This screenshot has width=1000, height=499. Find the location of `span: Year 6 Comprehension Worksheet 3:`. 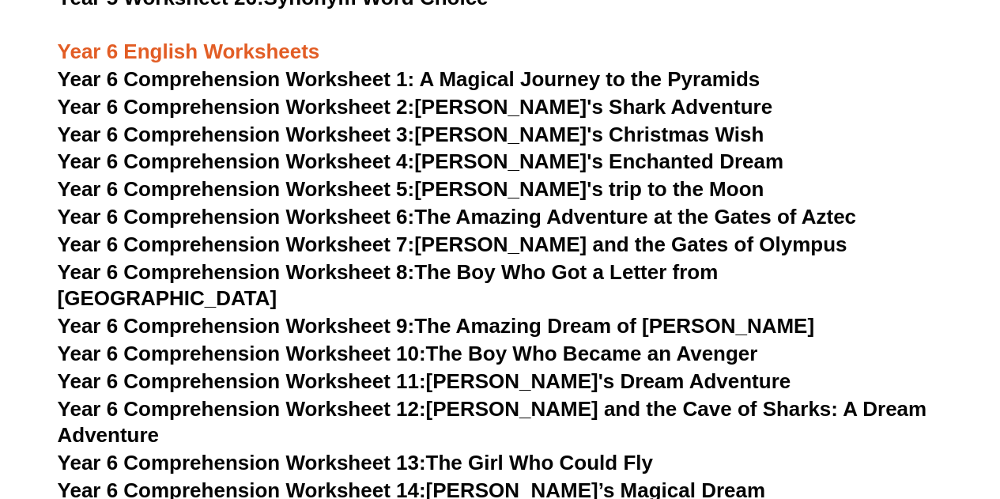

span: Year 6 Comprehension Worksheet 3: is located at coordinates (236, 134).